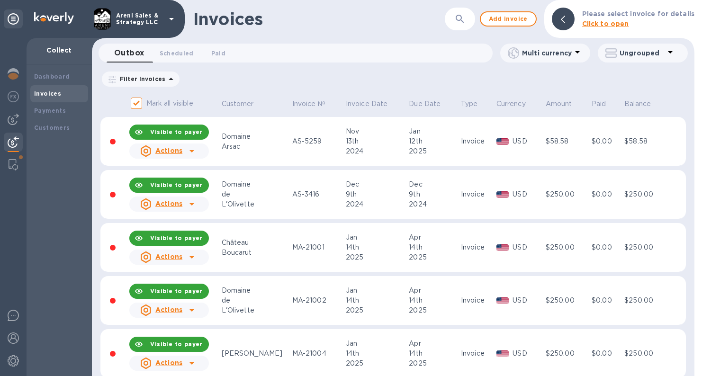  Describe the element at coordinates (228, 19) in the screenshot. I see `h1: Invoices` at that location.